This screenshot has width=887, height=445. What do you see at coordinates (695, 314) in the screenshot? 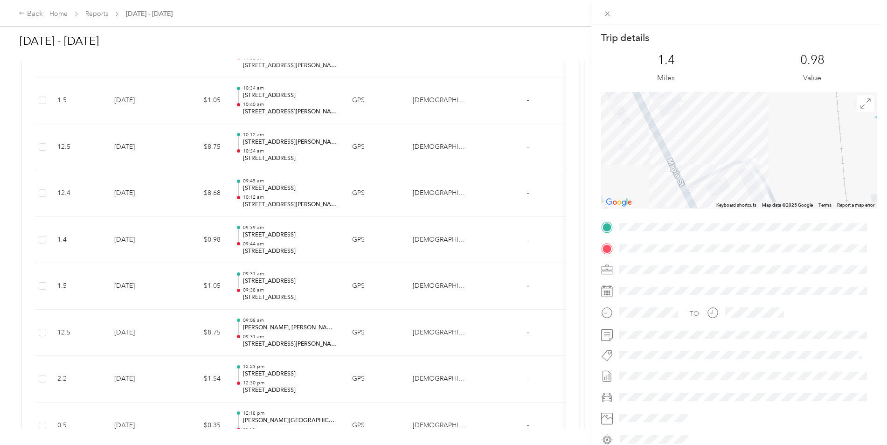
I see `div: TO` at bounding box center [695, 314].